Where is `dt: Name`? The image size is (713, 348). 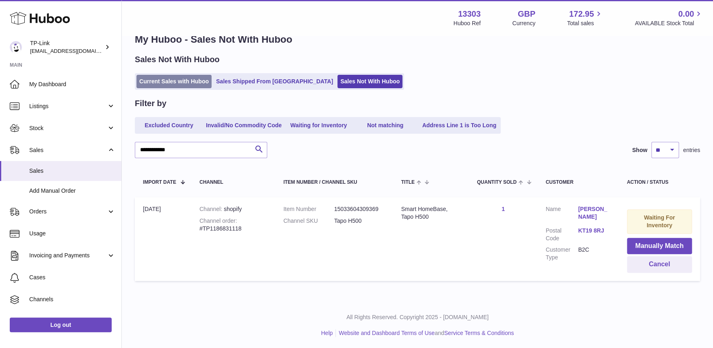
dt: Name is located at coordinates (562, 214).